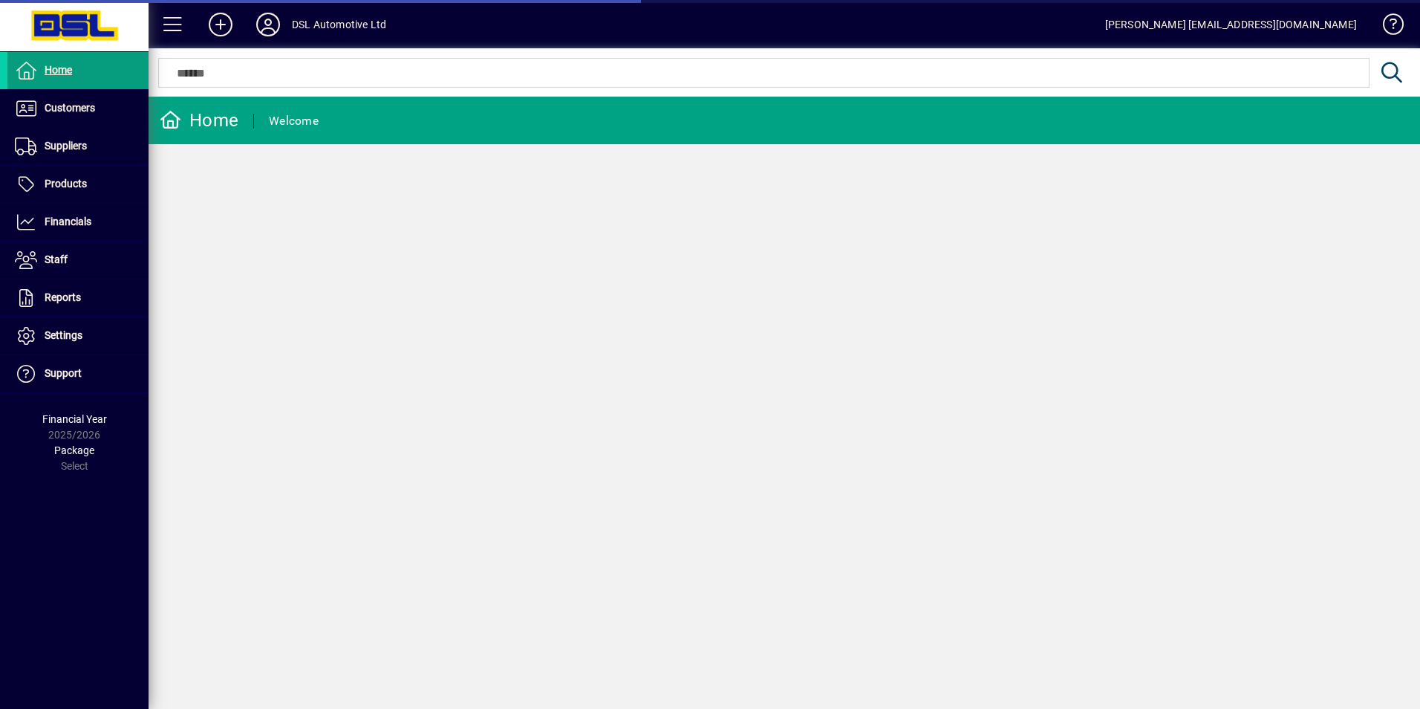 The width and height of the screenshot is (1420, 709). Describe the element at coordinates (63, 335) in the screenshot. I see `span: Settings` at that location.